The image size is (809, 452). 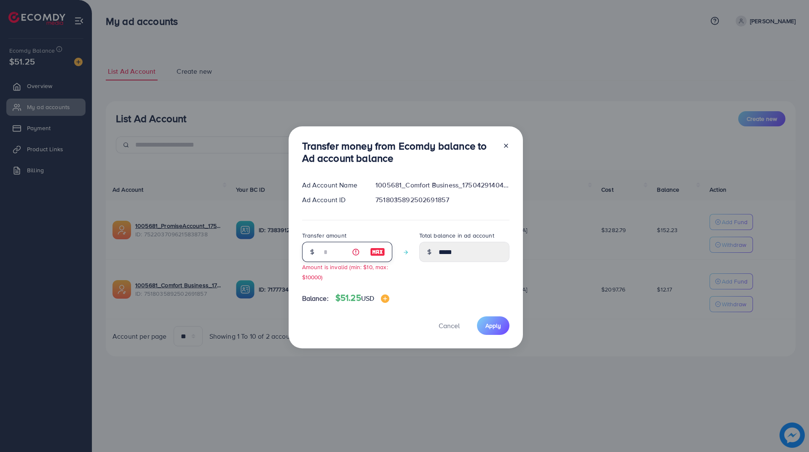 What do you see at coordinates (493, 325) in the screenshot?
I see `button: Apply` at bounding box center [493, 325].